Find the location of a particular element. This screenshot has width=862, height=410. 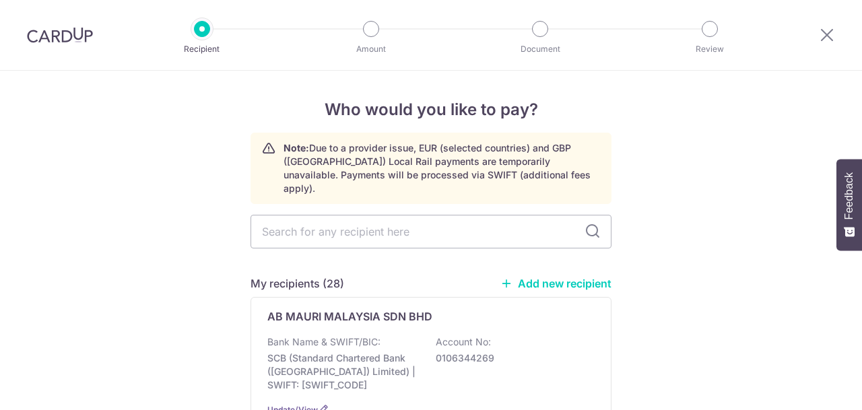

button: Feedback - Show survey is located at coordinates (849, 205).